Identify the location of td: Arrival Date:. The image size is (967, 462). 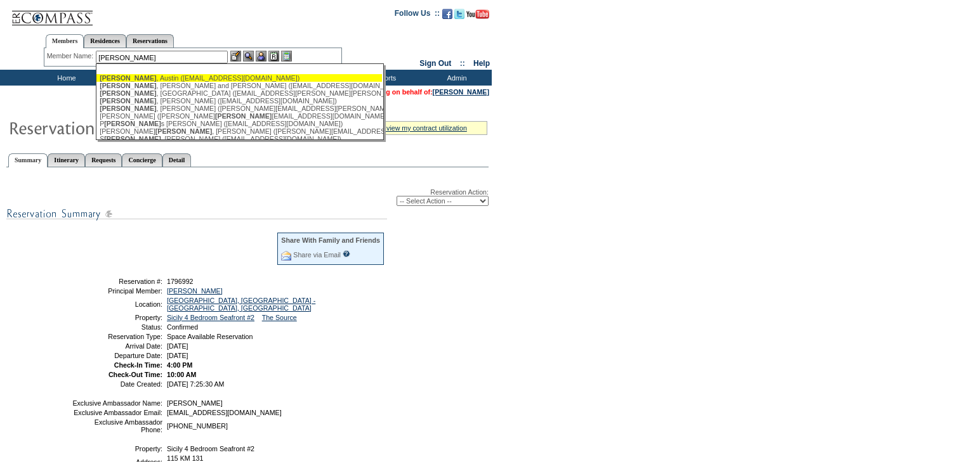
(117, 346).